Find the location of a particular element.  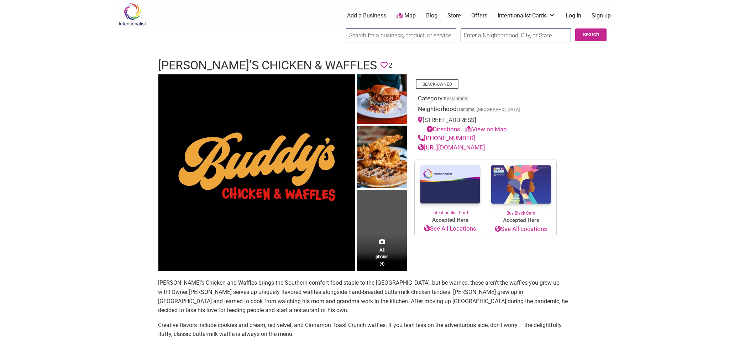

a: Intentionalist Card is located at coordinates (450, 188).